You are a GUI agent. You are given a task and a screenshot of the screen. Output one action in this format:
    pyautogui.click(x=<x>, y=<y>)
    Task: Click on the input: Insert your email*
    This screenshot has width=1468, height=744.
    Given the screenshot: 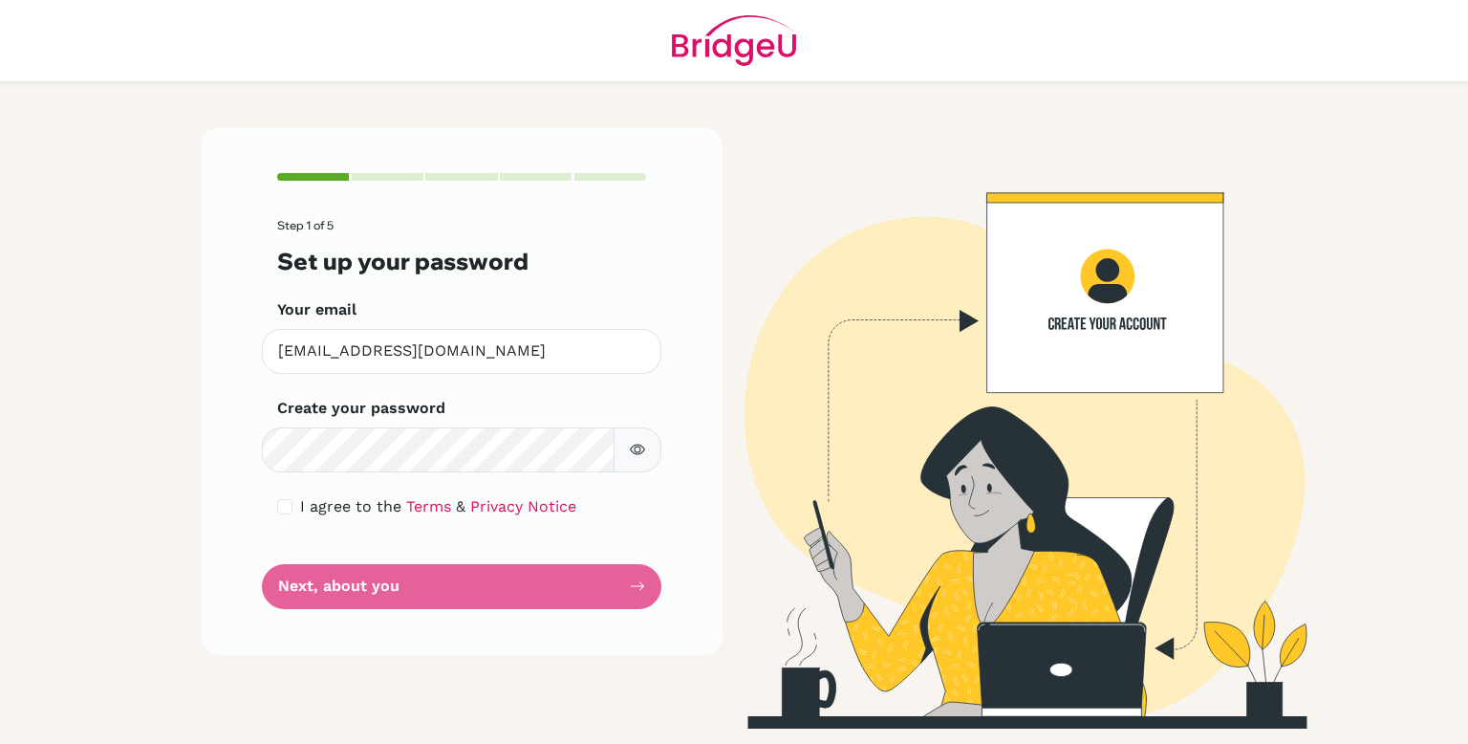 What is the action you would take?
    pyautogui.click(x=462, y=351)
    